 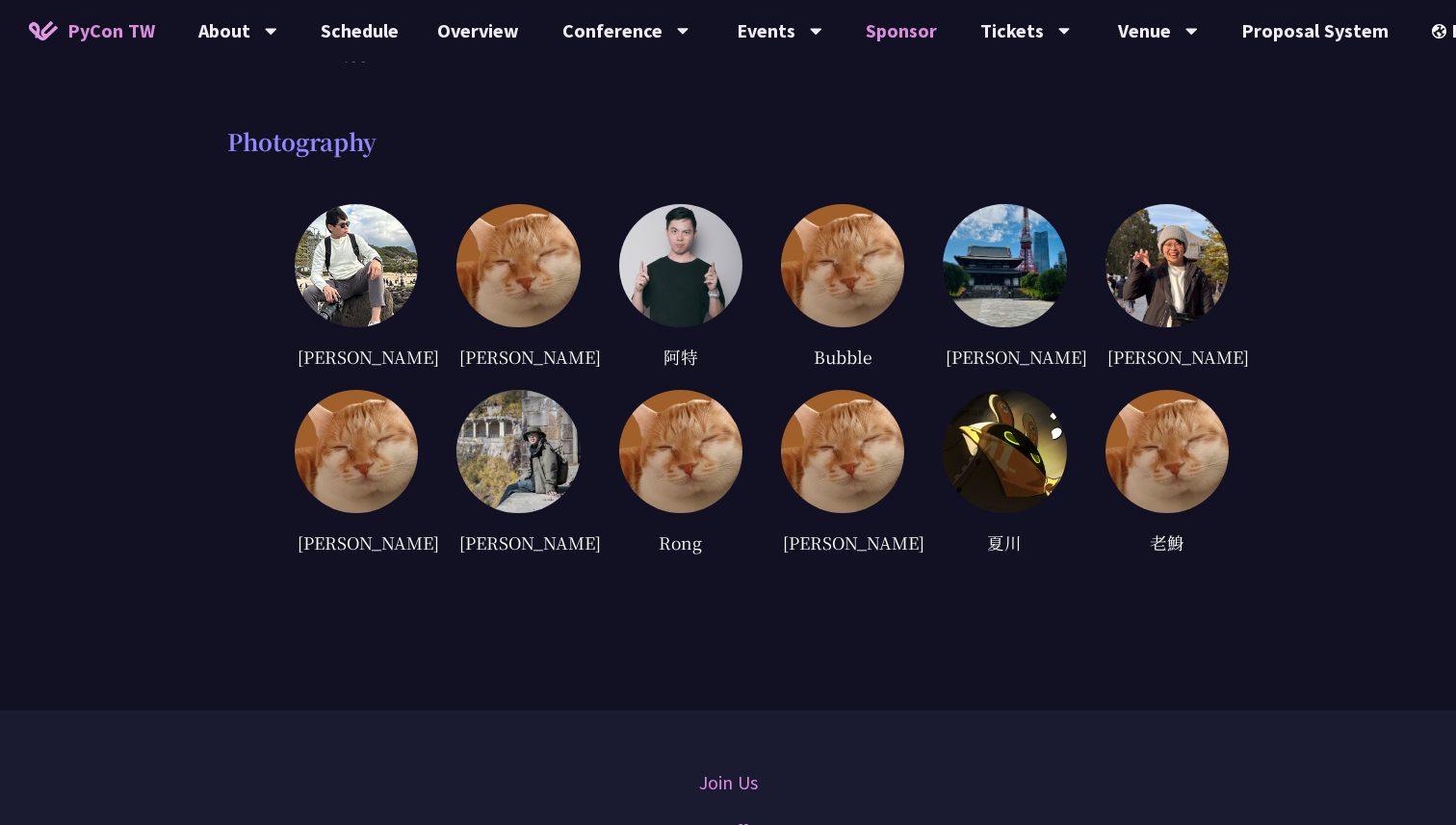 What do you see at coordinates (1441, 31) in the screenshot?
I see `img: Locale Icon` at bounding box center [1441, 31].